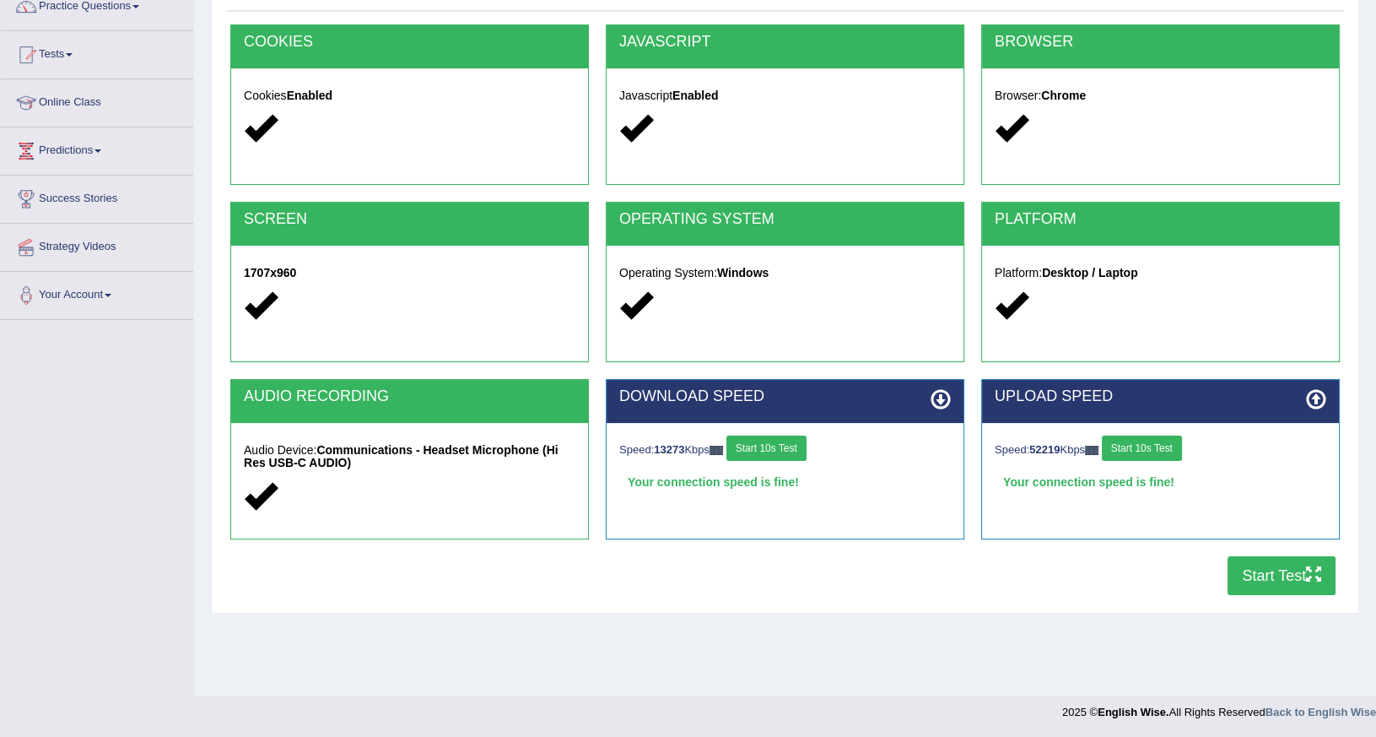 This screenshot has width=1376, height=737. I want to click on h2: JAVASCRIPT, so click(785, 42).